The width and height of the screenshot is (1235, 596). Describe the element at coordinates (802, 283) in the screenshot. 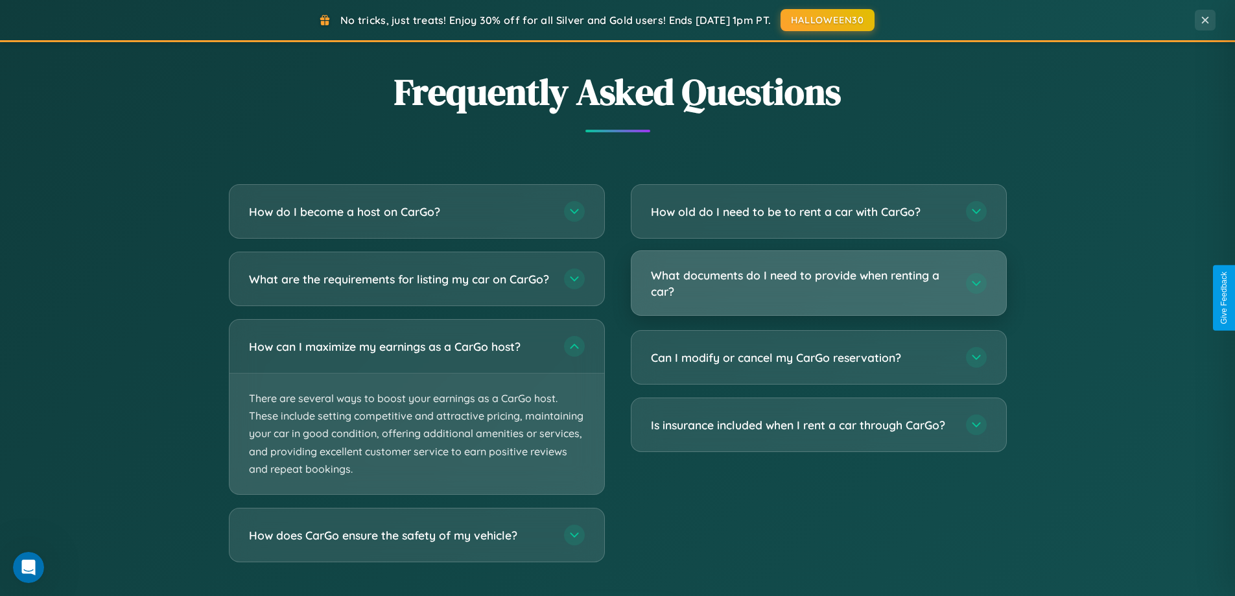

I see `h3: What documents do I need to provide when renting a car?` at that location.